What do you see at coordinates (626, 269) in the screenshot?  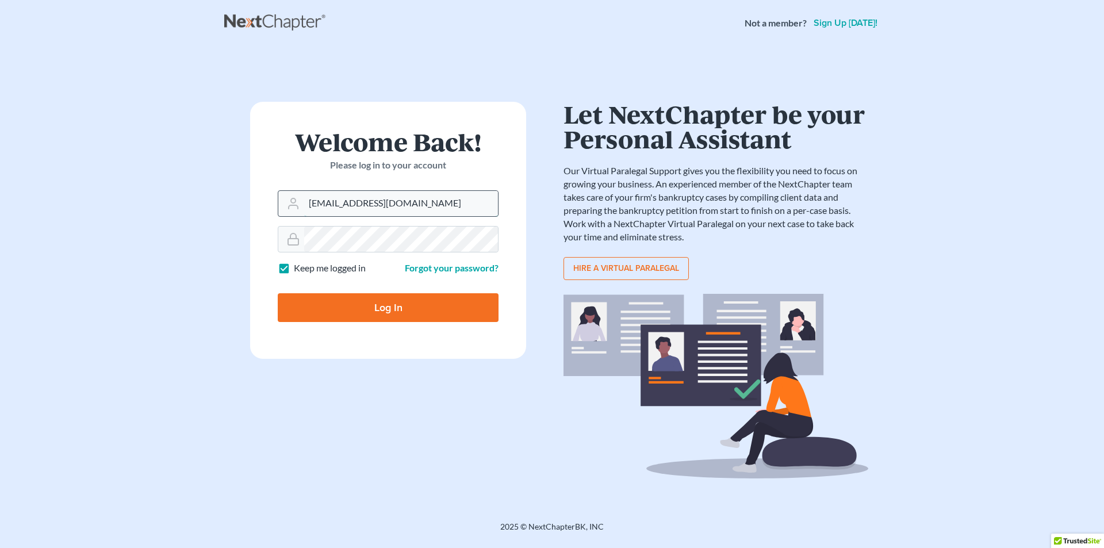 I see `a: Hire a virtual paralegal` at bounding box center [626, 269].